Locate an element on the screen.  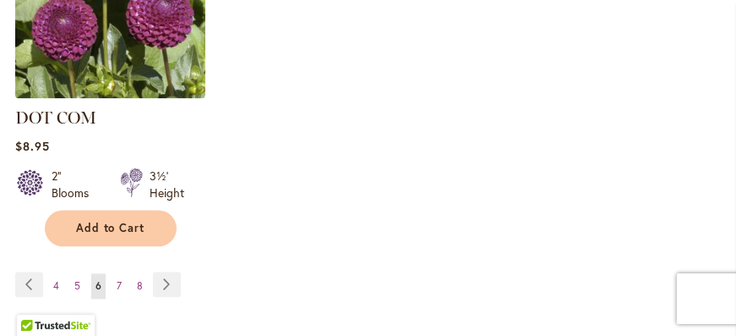
button: Add to Cart is located at coordinates (111, 227).